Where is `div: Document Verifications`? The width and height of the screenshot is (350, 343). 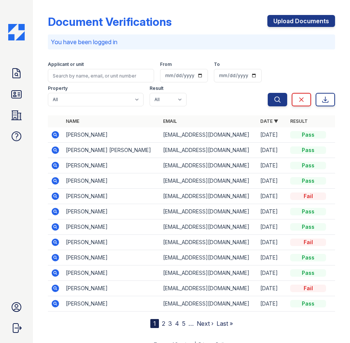 div: Document Verifications is located at coordinates (110, 22).